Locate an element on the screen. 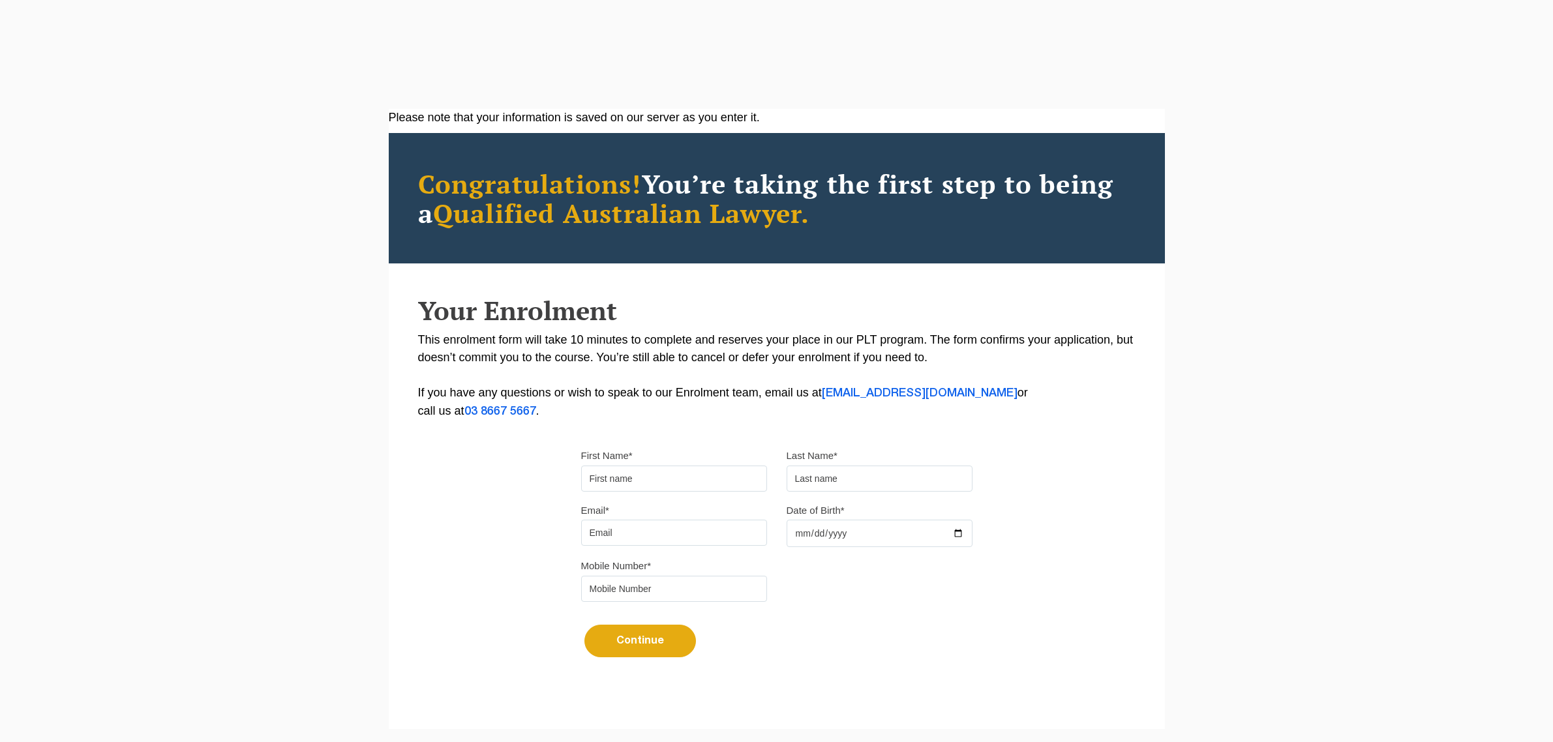 The image size is (1553, 742). h2: Your Enrolment is located at coordinates (777, 310).